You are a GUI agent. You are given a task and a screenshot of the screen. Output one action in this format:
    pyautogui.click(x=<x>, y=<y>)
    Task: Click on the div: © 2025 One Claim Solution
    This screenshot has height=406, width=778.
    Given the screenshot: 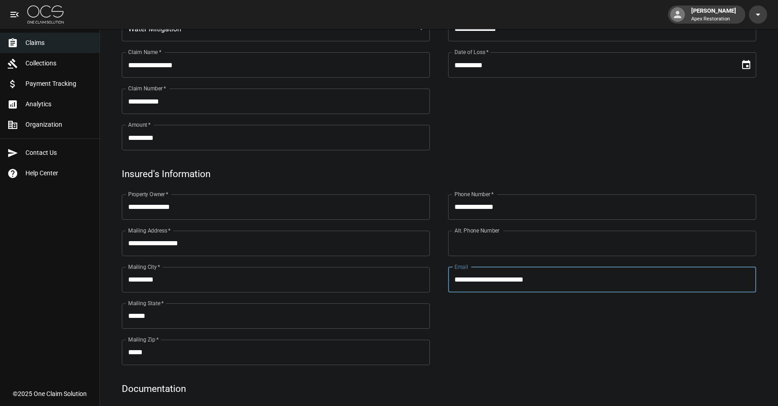 What is the action you would take?
    pyautogui.click(x=50, y=394)
    